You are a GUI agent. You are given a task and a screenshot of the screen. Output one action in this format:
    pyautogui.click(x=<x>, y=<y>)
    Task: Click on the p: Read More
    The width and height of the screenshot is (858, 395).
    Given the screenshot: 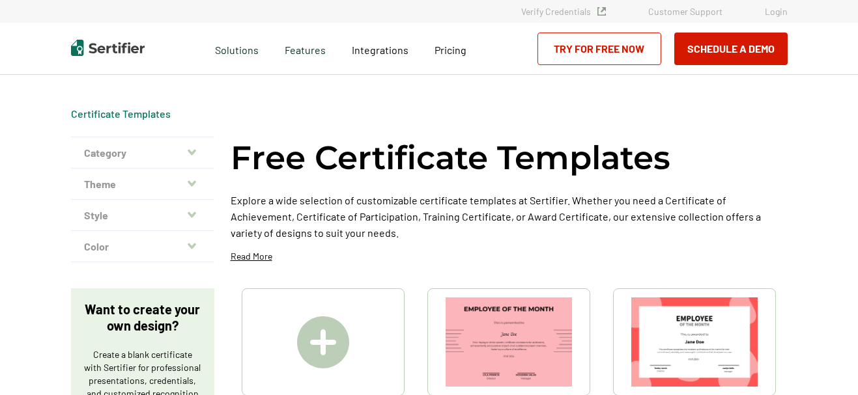 What is the action you would take?
    pyautogui.click(x=251, y=257)
    